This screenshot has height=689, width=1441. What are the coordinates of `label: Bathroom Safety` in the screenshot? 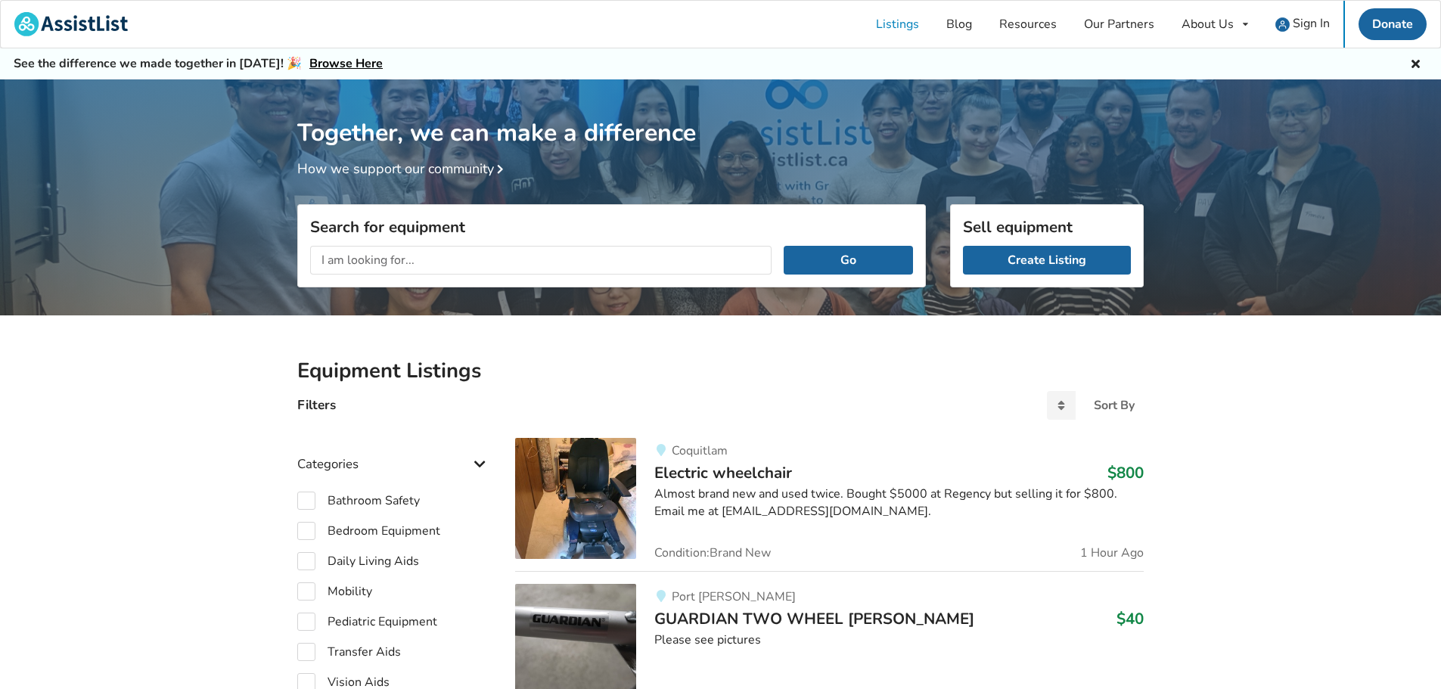 It's located at (358, 501).